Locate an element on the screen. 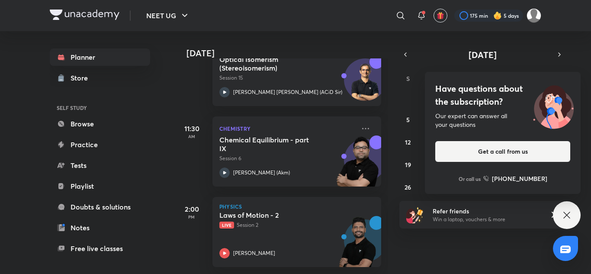 The width and height of the screenshot is (591, 274). img: referral is located at coordinates (415, 214).